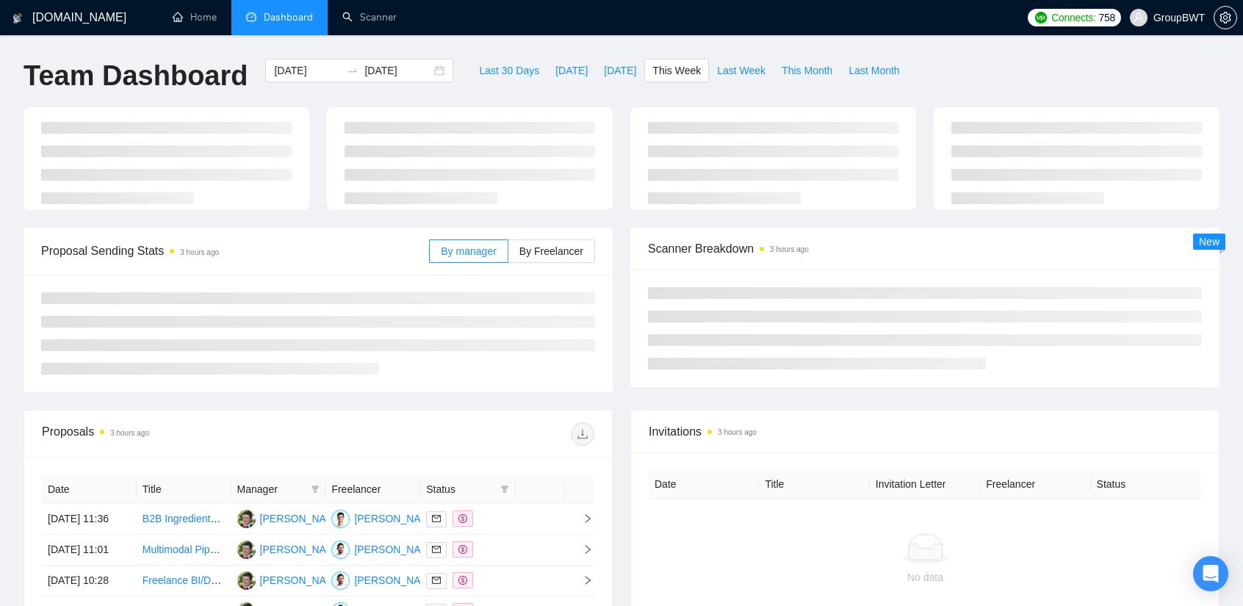 The height and width of the screenshot is (606, 1243). What do you see at coordinates (184, 581) in the screenshot?
I see `td: Freelance BI/Dashboard Engineer (Looker Studio/BigQuery)` at bounding box center [184, 581].